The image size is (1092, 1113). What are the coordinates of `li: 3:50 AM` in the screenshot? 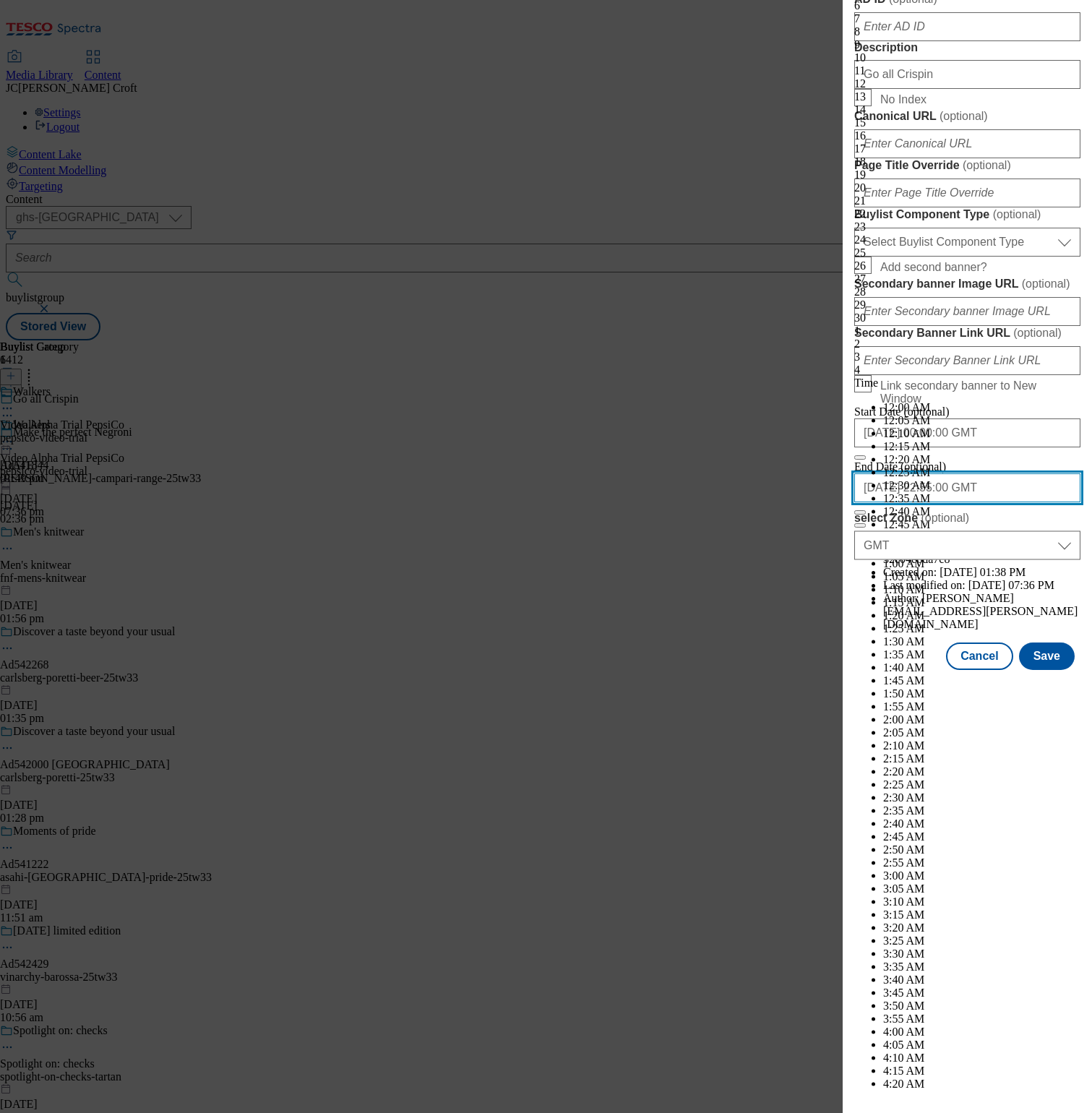 It's located at (981, 1006).